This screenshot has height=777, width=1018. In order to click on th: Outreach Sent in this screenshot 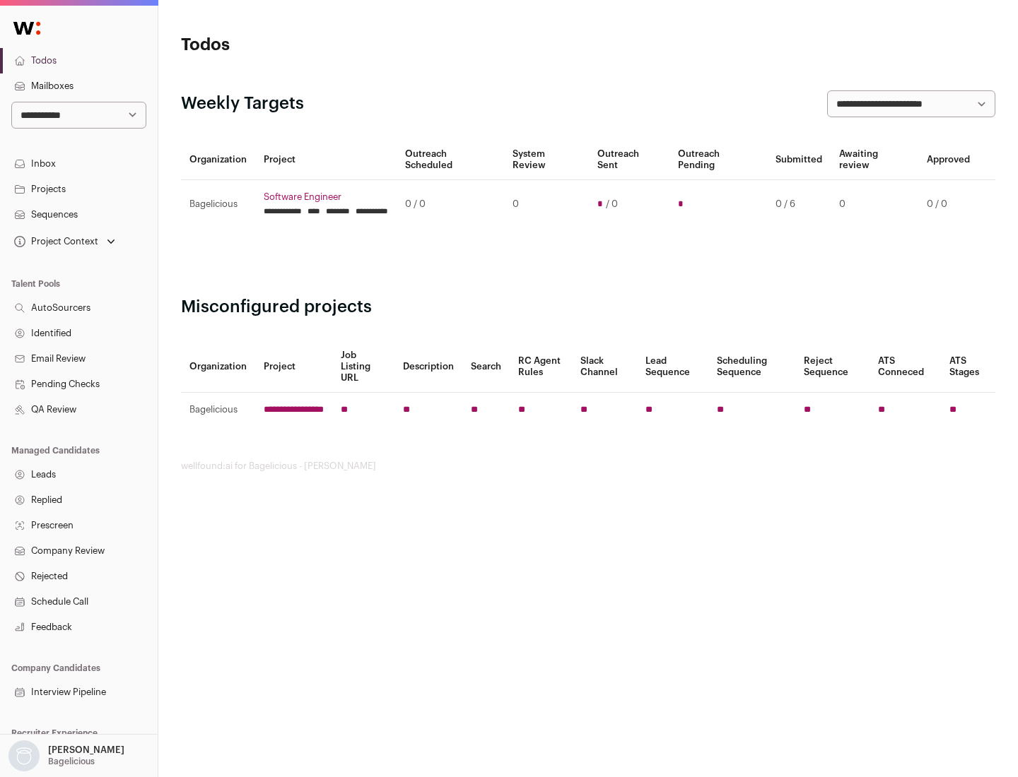, I will do `click(629, 160)`.